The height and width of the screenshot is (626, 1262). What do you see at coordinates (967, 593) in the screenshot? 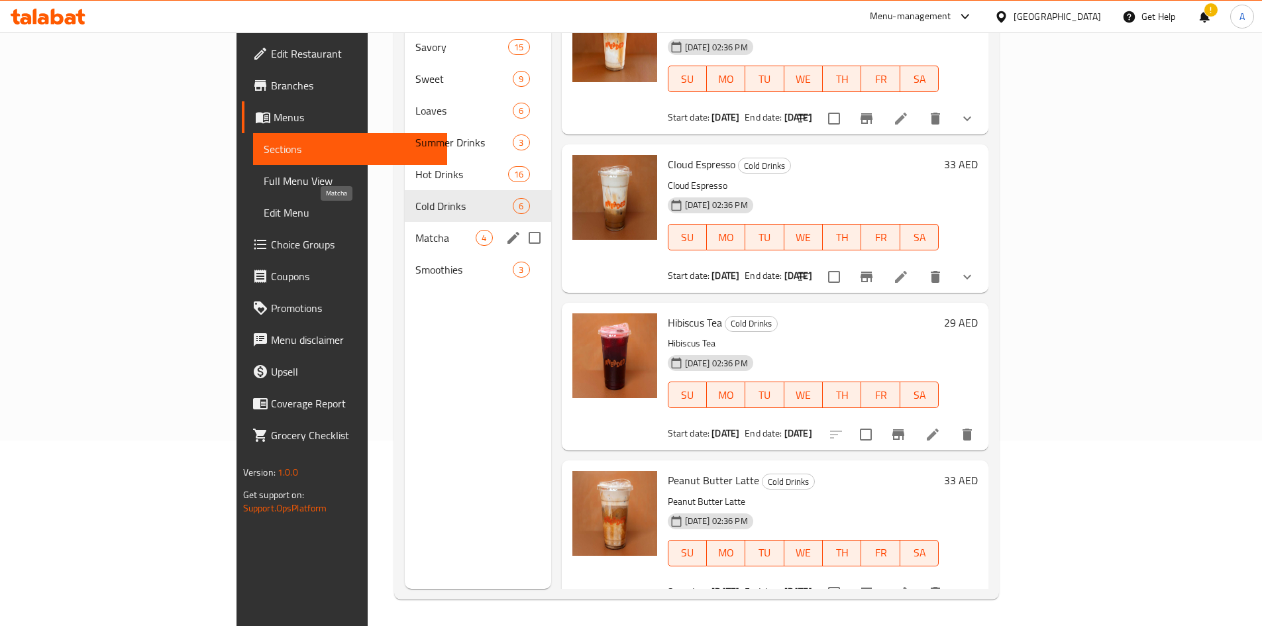
I see `button: show more` at bounding box center [967, 593].